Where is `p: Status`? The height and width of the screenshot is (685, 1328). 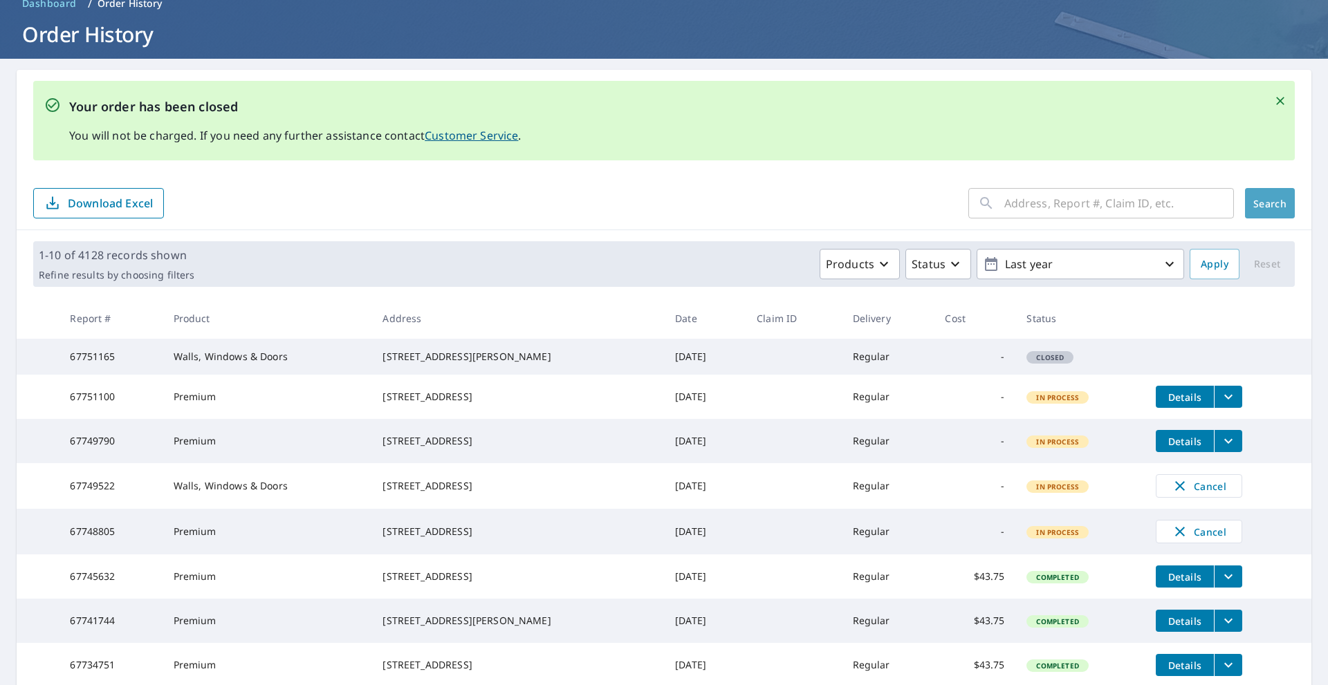 p: Status is located at coordinates (928, 264).